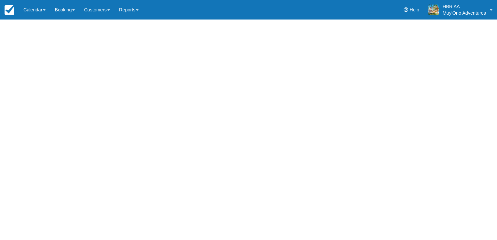 Image resolution: width=497 pixels, height=240 pixels. What do you see at coordinates (9, 10) in the screenshot?
I see `img: checkfront-main-nav-mini-logo.png` at bounding box center [9, 10].